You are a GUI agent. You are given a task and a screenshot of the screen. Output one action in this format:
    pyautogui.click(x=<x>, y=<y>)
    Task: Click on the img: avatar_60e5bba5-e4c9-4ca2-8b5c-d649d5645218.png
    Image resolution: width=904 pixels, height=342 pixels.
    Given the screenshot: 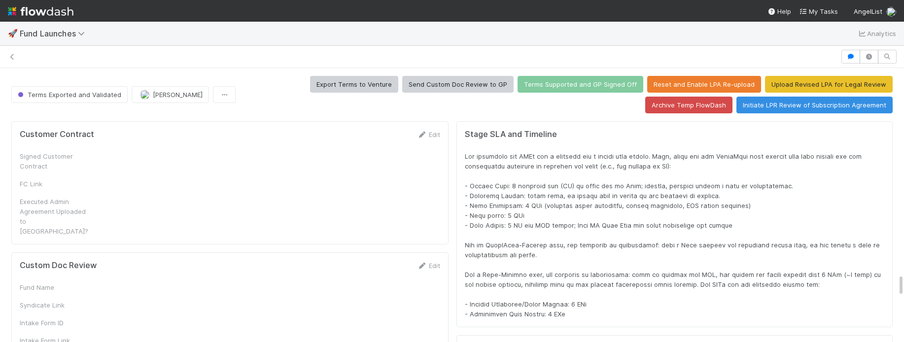 What is the action you would take?
    pyautogui.click(x=145, y=95)
    